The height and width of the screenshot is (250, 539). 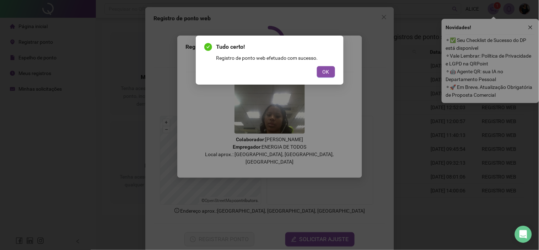 I want to click on div: Registro de ponto web efetuado com sucesso., so click(x=276, y=58).